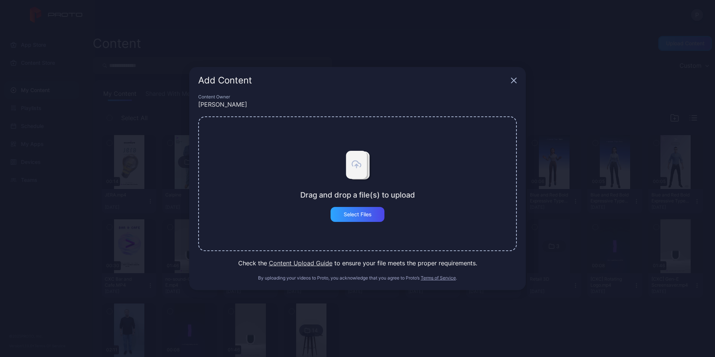  I want to click on div: Check the to ensure your file meets the proper requirements., so click(358, 263).